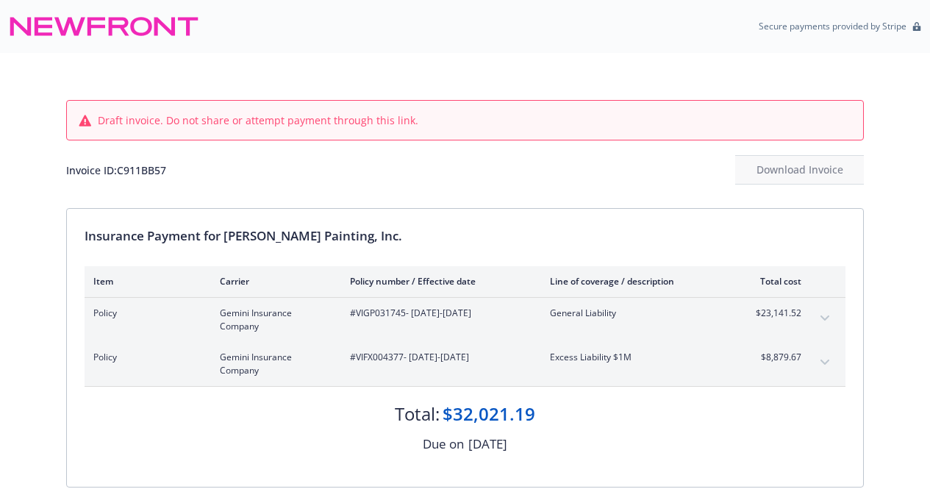 Image resolution: width=930 pixels, height=489 pixels. Describe the element at coordinates (636, 313) in the screenshot. I see `span: General Liability` at that location.